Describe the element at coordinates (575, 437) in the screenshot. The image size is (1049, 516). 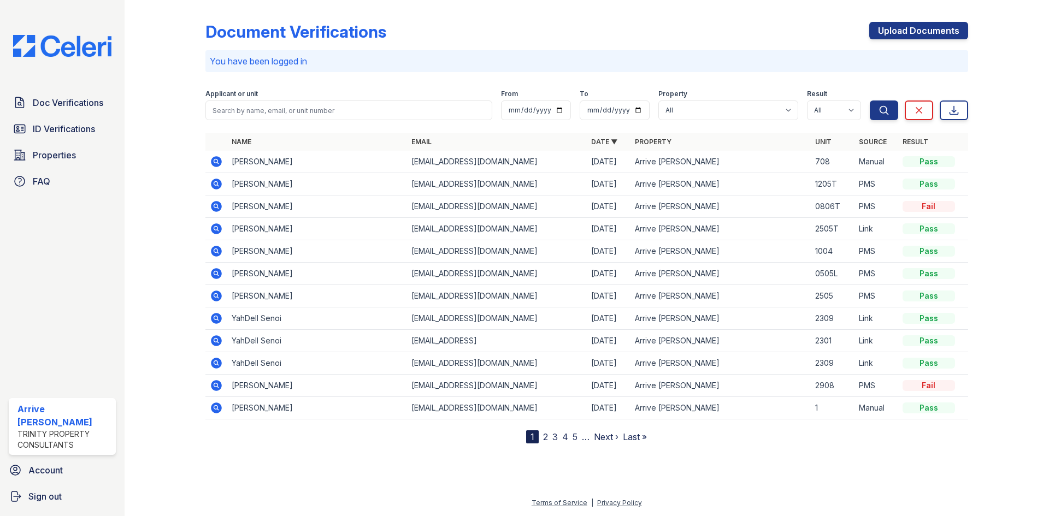
I see `a: 5` at that location.